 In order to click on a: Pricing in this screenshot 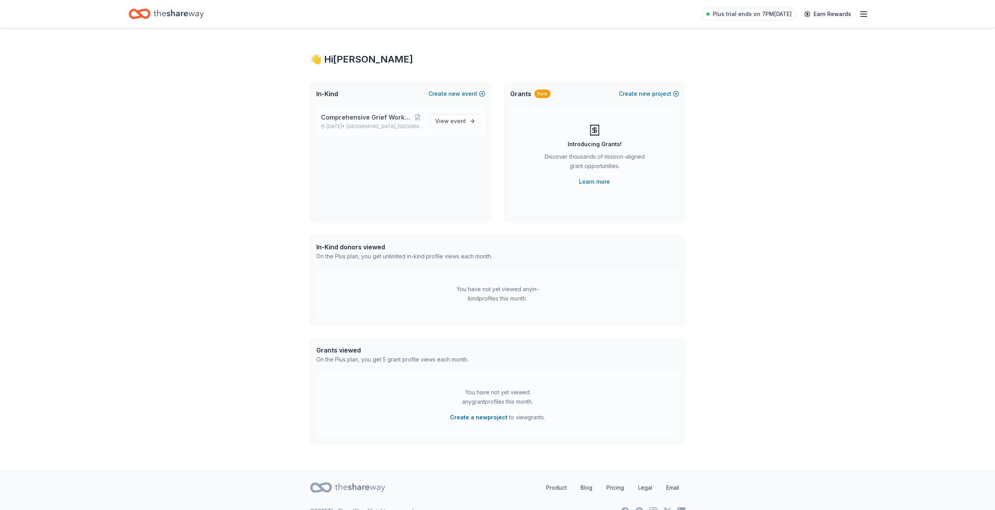, I will do `click(615, 488)`.